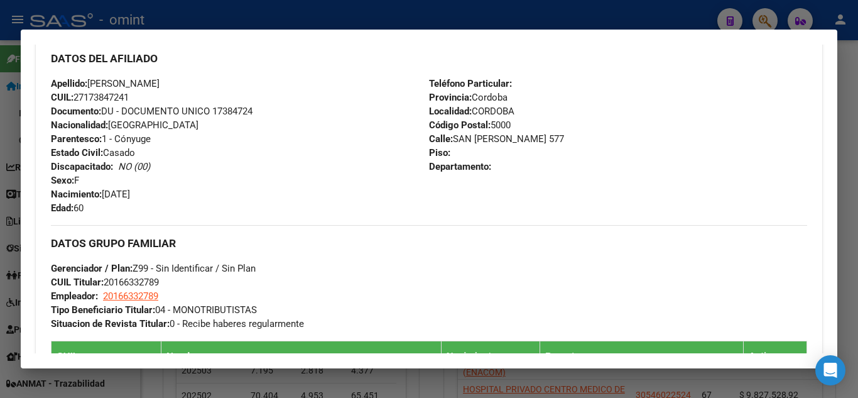  Describe the element at coordinates (79, 125) in the screenshot. I see `strong: Nacionalidad:` at that location.